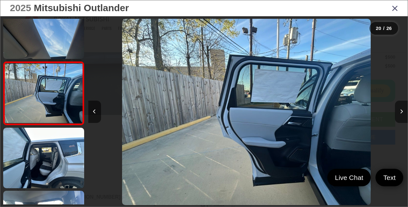  I want to click on div: 2025 Mitsubishi Outlander SE 19, so click(246, 112).